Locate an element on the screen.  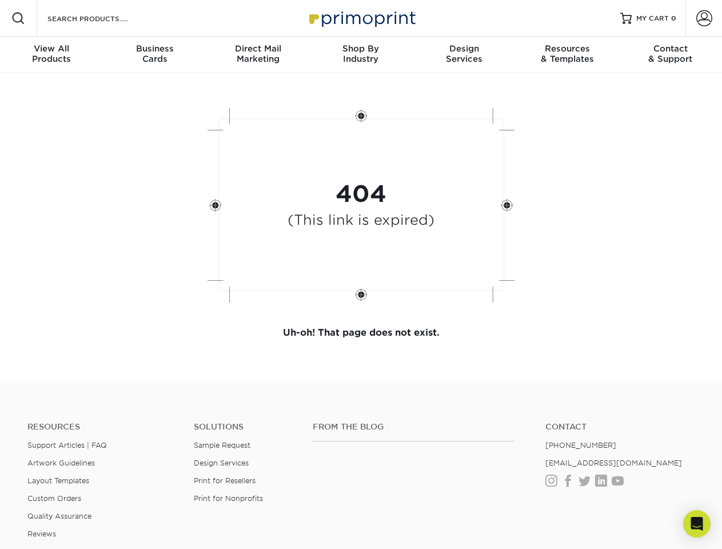
span: MY CART is located at coordinates (653, 18).